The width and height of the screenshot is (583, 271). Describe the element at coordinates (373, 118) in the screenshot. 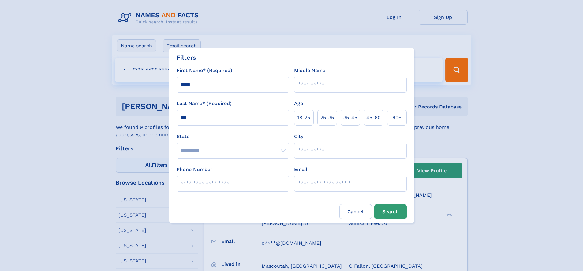

I see `span: 45‑60` at that location.